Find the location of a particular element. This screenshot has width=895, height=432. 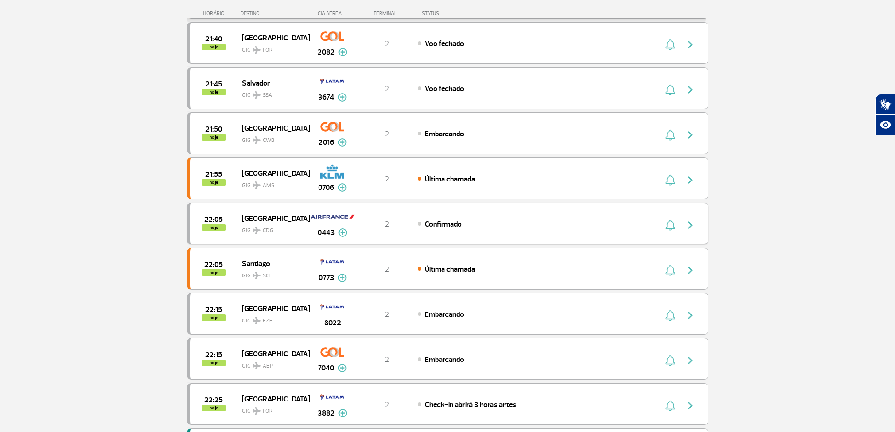

span: EZE is located at coordinates (267, 321).